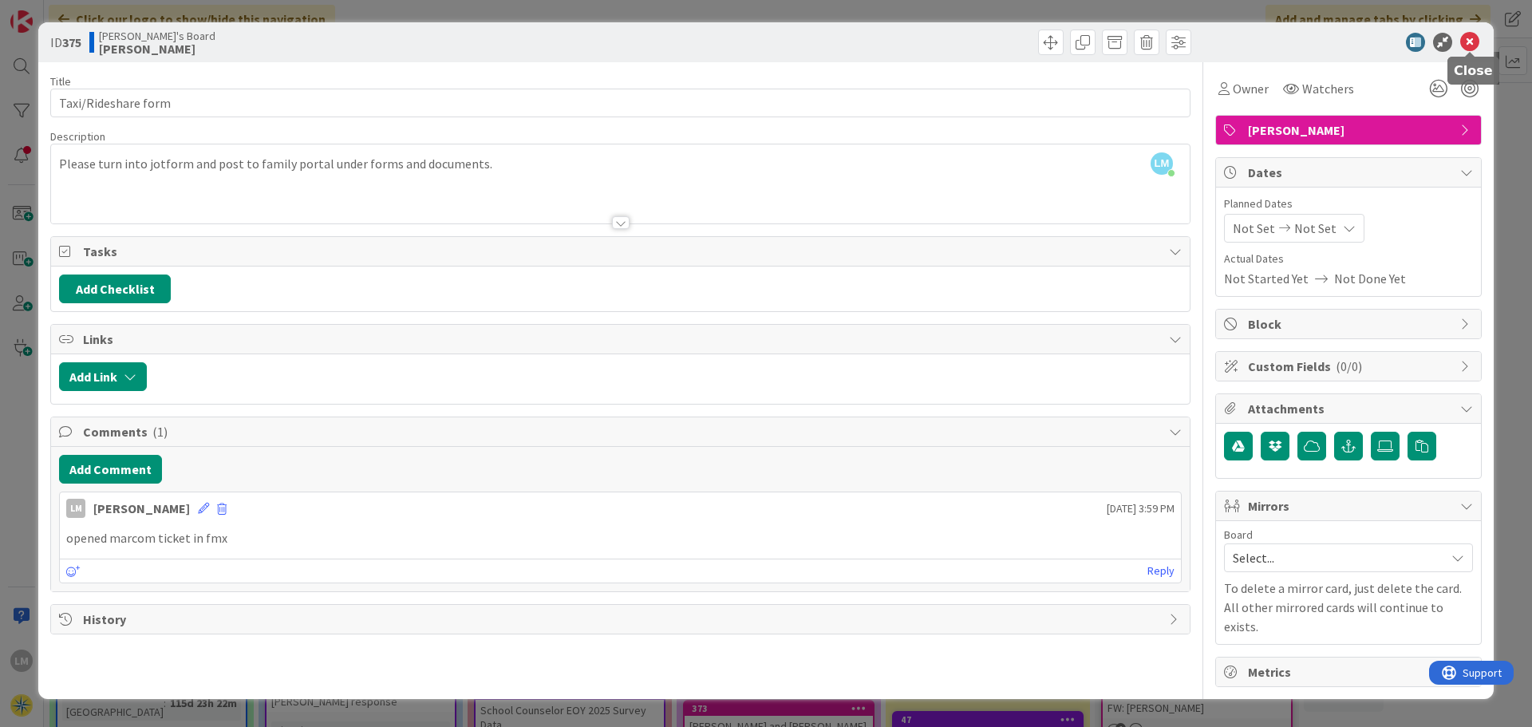 The image size is (1532, 727). I want to click on button: Add Comment, so click(110, 469).